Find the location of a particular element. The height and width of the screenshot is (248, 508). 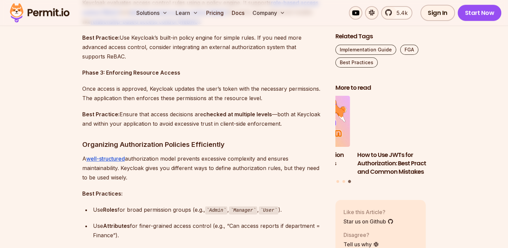

p: A authorization model prevents excessive complexity and ensures maintainability. Keycloak gives y... is located at coordinates (204, 168).